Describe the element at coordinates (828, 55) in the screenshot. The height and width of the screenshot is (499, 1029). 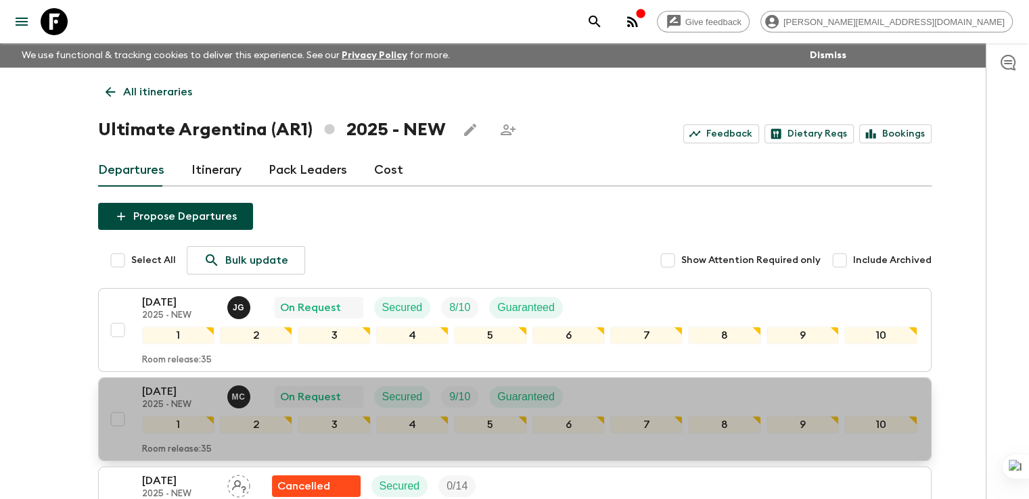
I see `button: Dismiss` at that location.